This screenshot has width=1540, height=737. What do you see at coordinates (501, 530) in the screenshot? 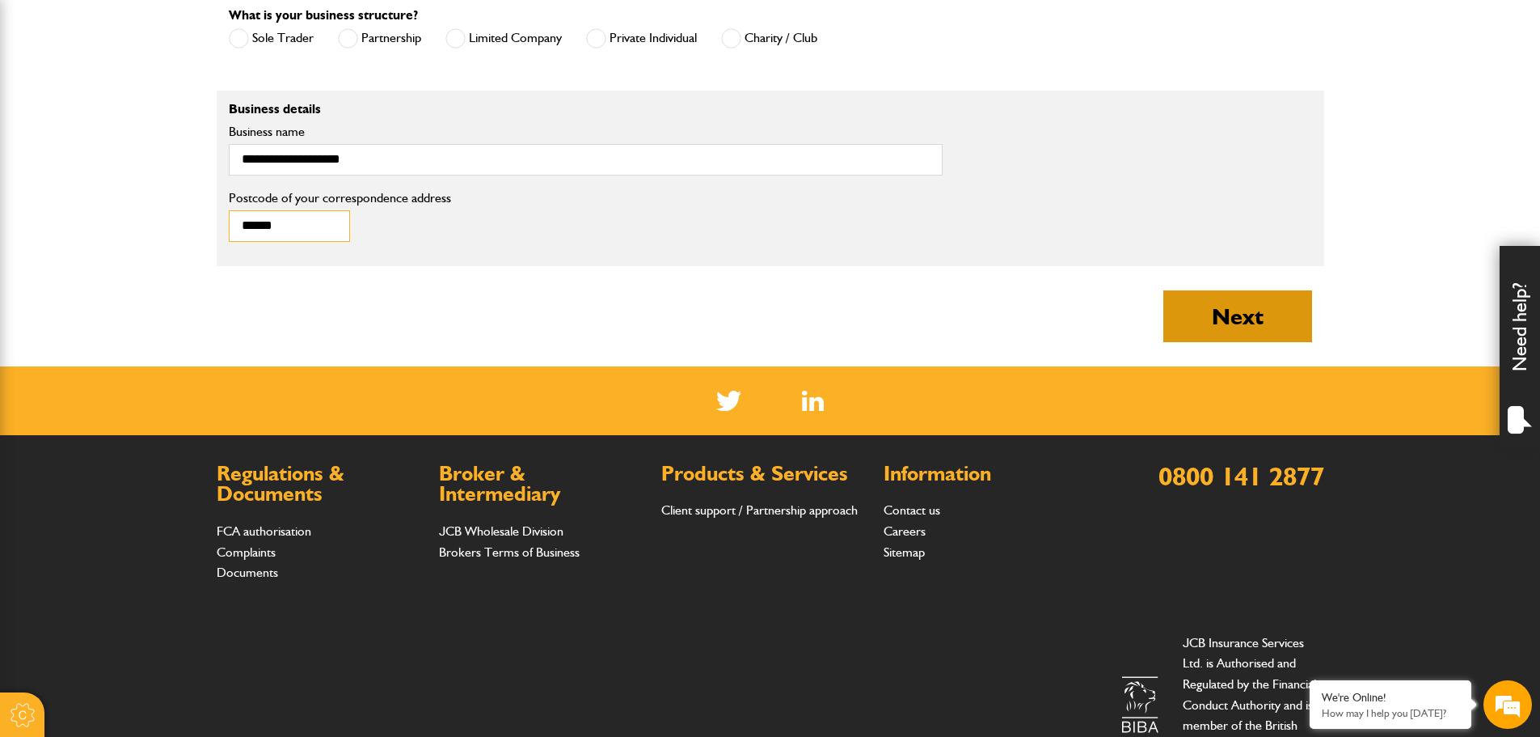
I see `a: JCB Wholesale Division` at bounding box center [501, 530].